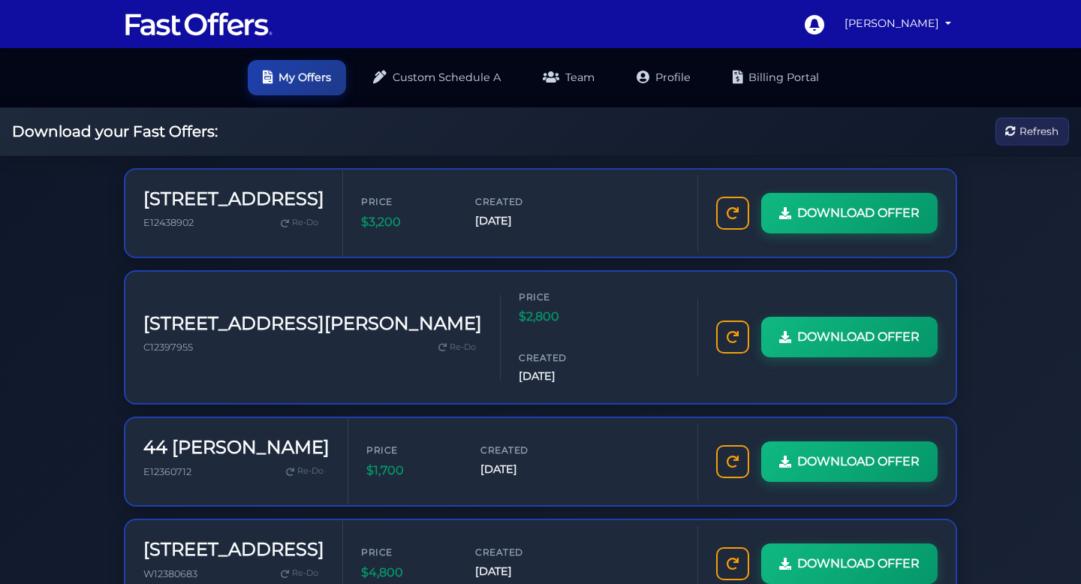 This screenshot has height=584, width=1081. I want to click on a: Team, so click(568, 77).